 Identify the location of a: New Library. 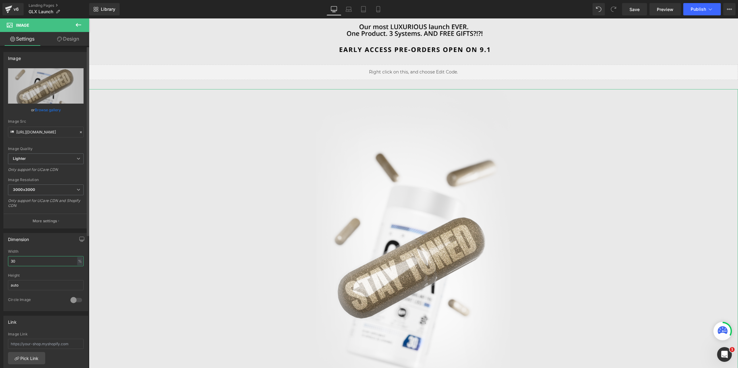
(104, 9).